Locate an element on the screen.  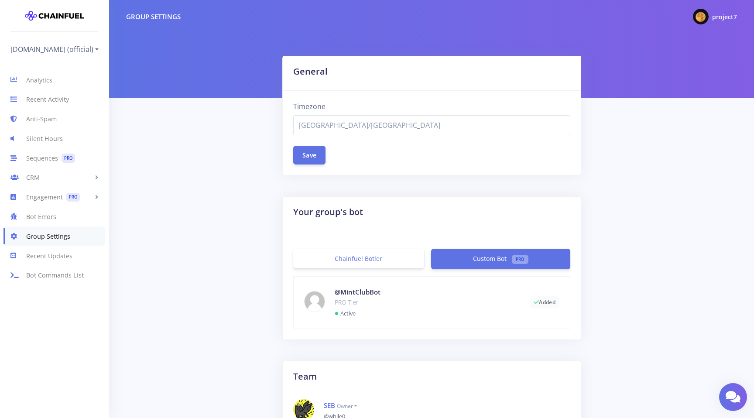
img: chainfuel-logo is located at coordinates (54, 16).